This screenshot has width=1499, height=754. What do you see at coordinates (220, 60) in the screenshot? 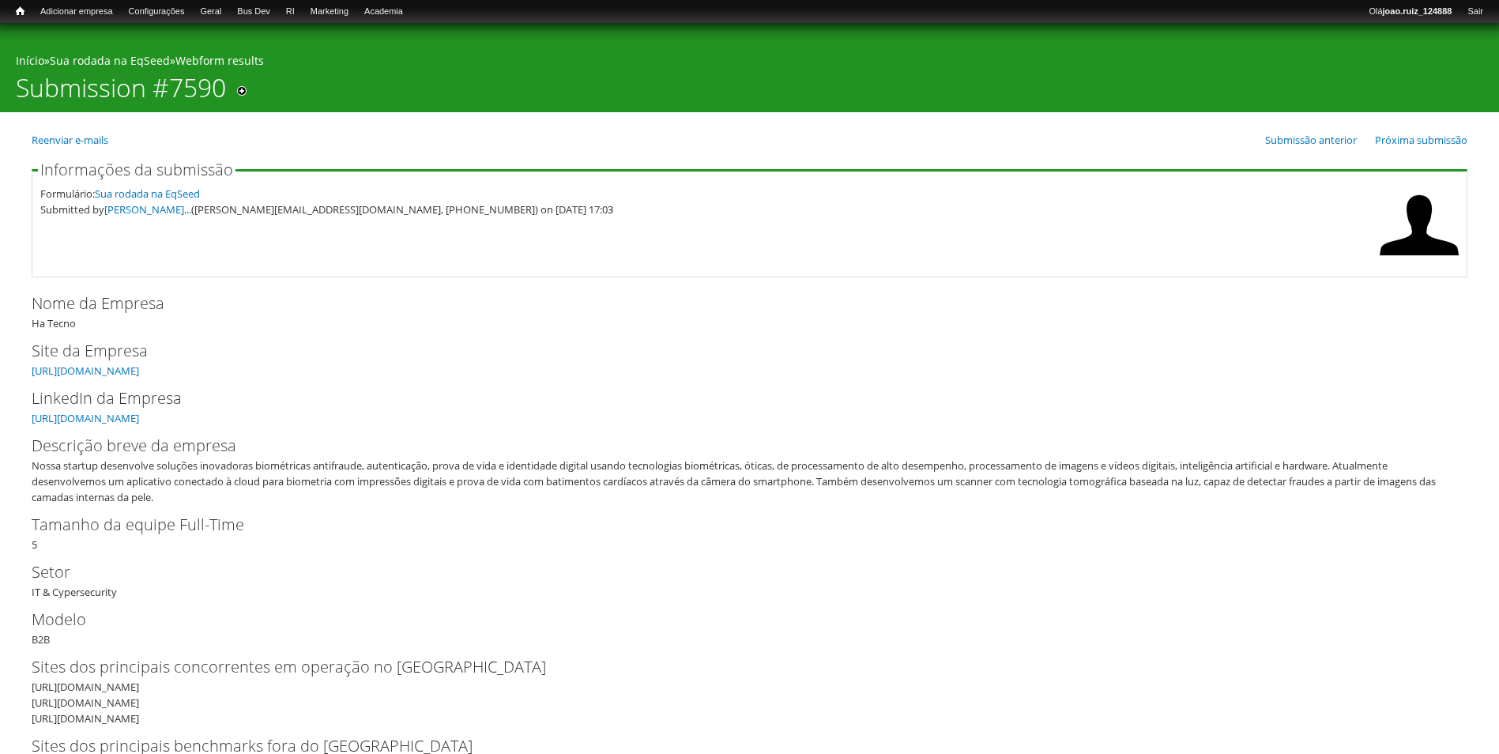
I see `a: Webform results` at bounding box center [220, 60].